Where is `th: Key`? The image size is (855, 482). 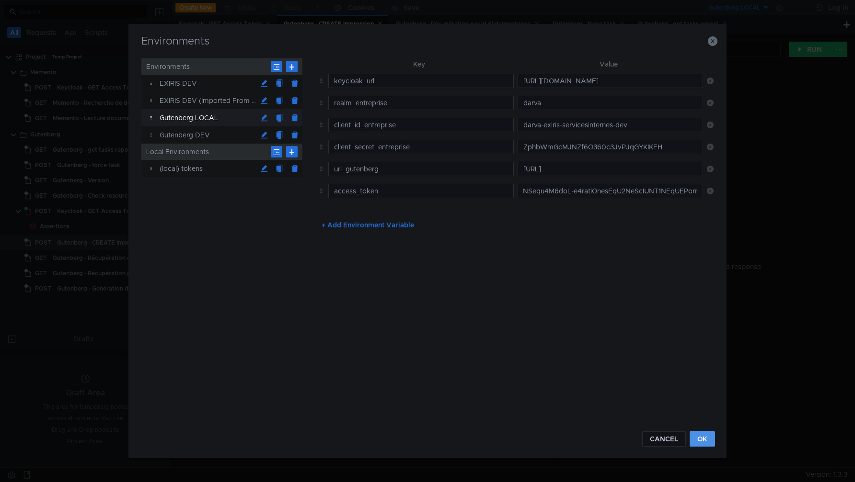 th: Key is located at coordinates (419, 64).